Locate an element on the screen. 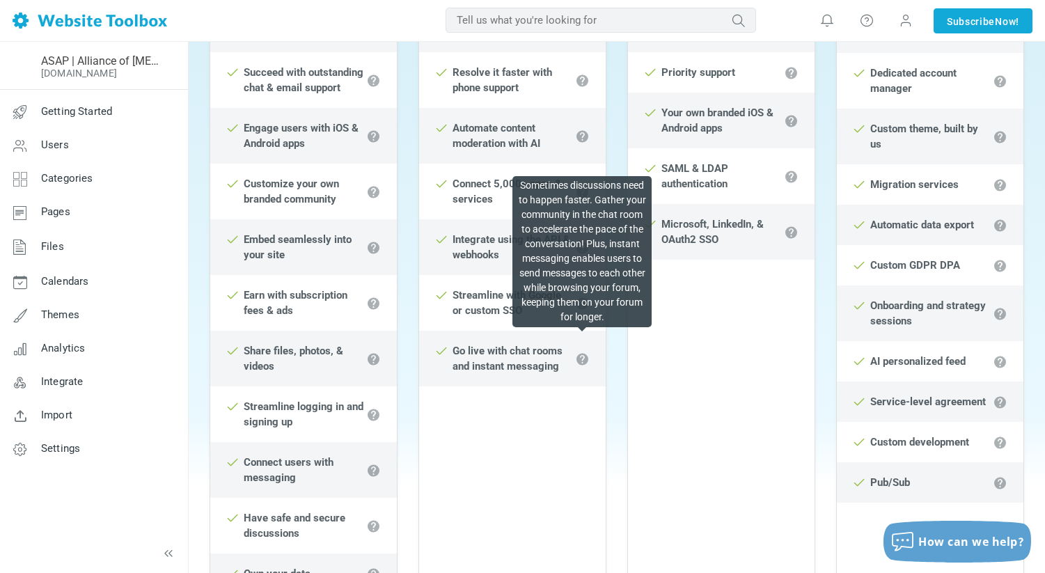 Image resolution: width=1045 pixels, height=573 pixels. strong: Succeed with outstanding chat & email support is located at coordinates (303, 80).